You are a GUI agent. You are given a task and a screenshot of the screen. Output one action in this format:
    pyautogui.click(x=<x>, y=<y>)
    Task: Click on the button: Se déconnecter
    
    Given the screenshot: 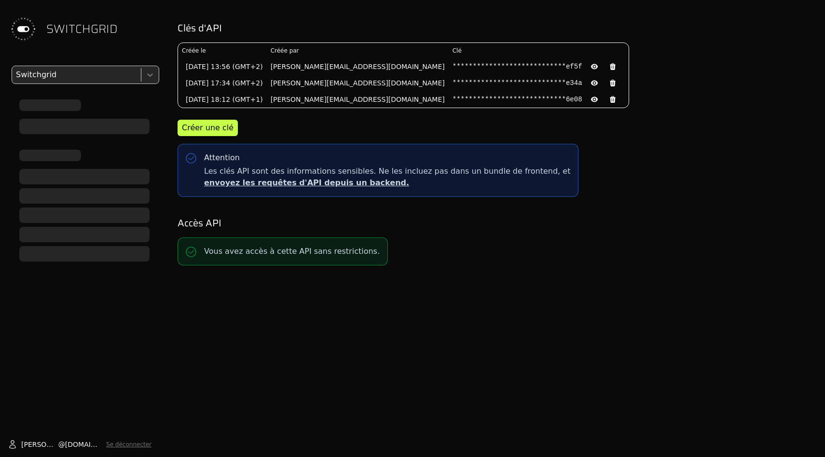 What is the action you would take?
    pyautogui.click(x=129, y=444)
    